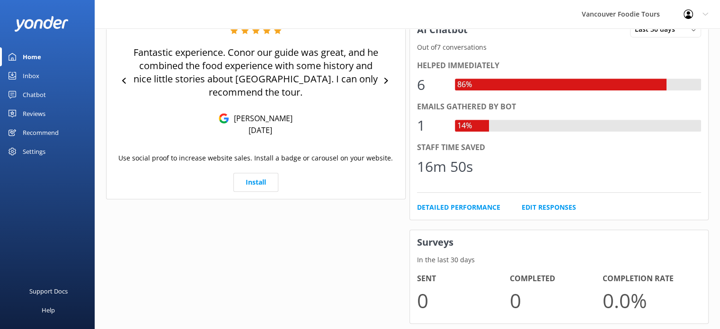  What do you see at coordinates (34, 95) in the screenshot?
I see `div: Chatbot` at bounding box center [34, 95].